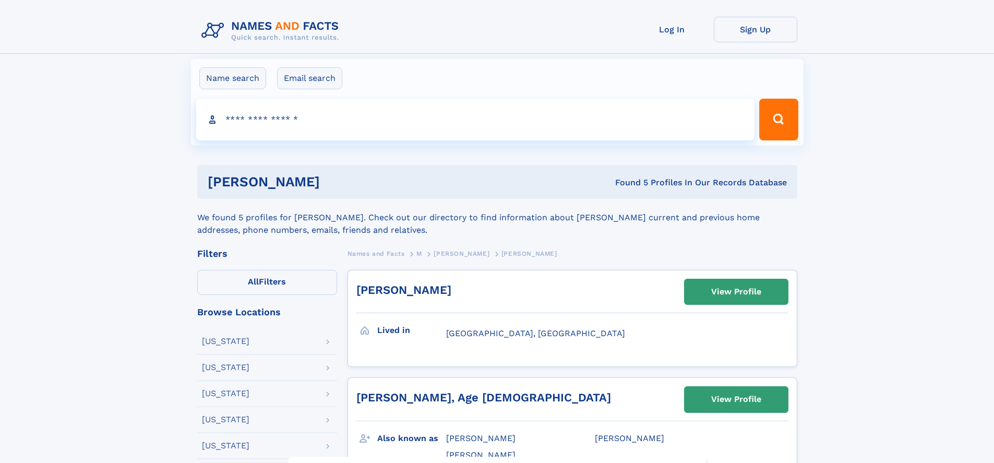  Describe the element at coordinates (272, 31) in the screenshot. I see `img: Logo Names and Facts` at that location.